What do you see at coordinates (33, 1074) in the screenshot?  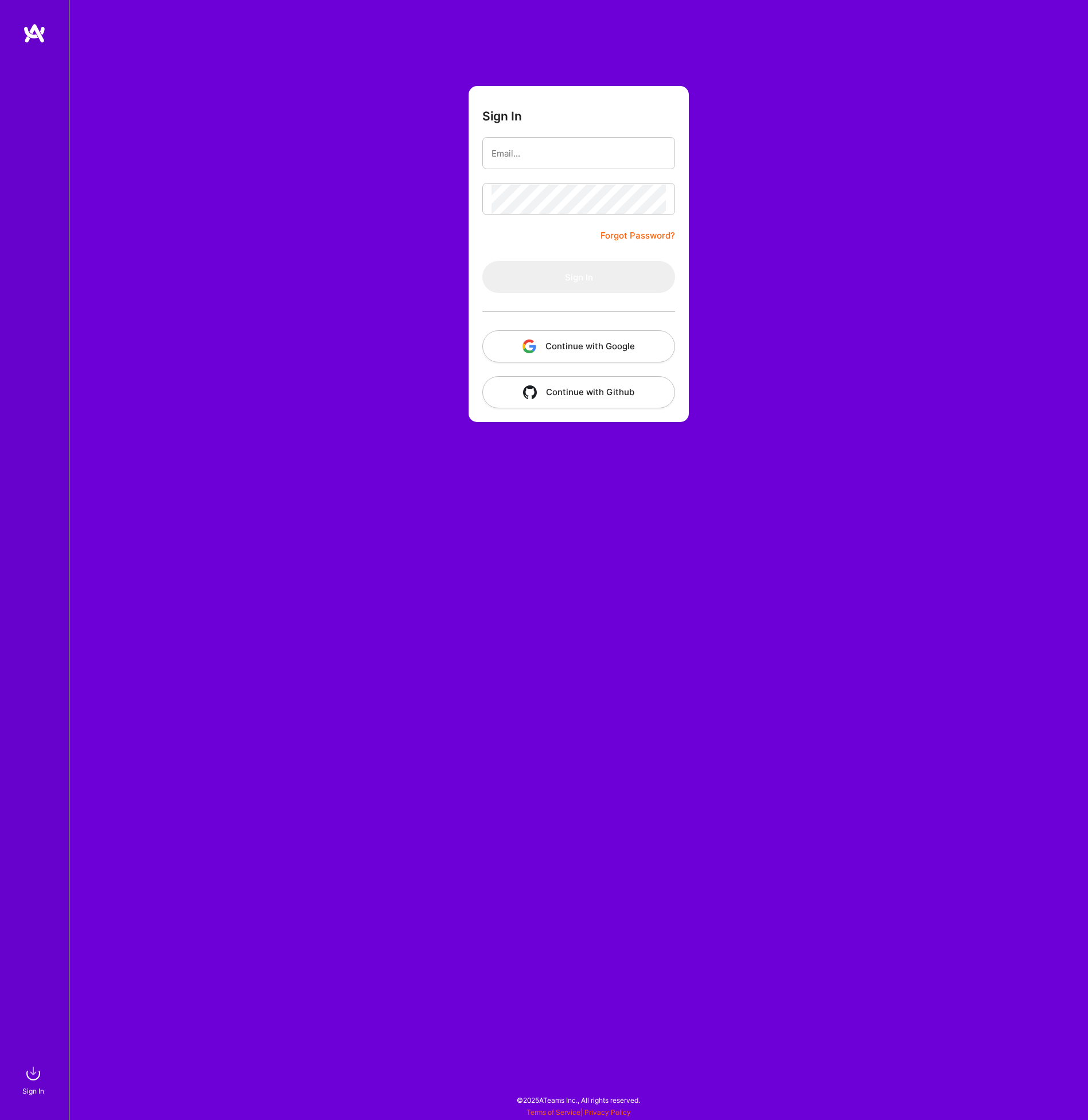 I see `img: sign in` at bounding box center [33, 1074].